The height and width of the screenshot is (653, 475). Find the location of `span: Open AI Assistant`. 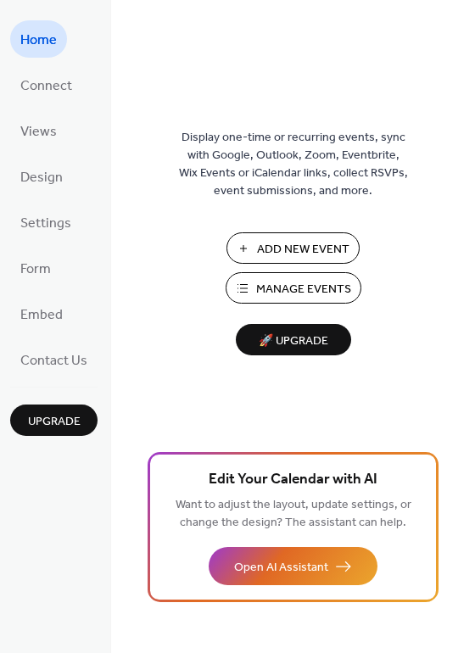

span: Open AI Assistant is located at coordinates (281, 568).